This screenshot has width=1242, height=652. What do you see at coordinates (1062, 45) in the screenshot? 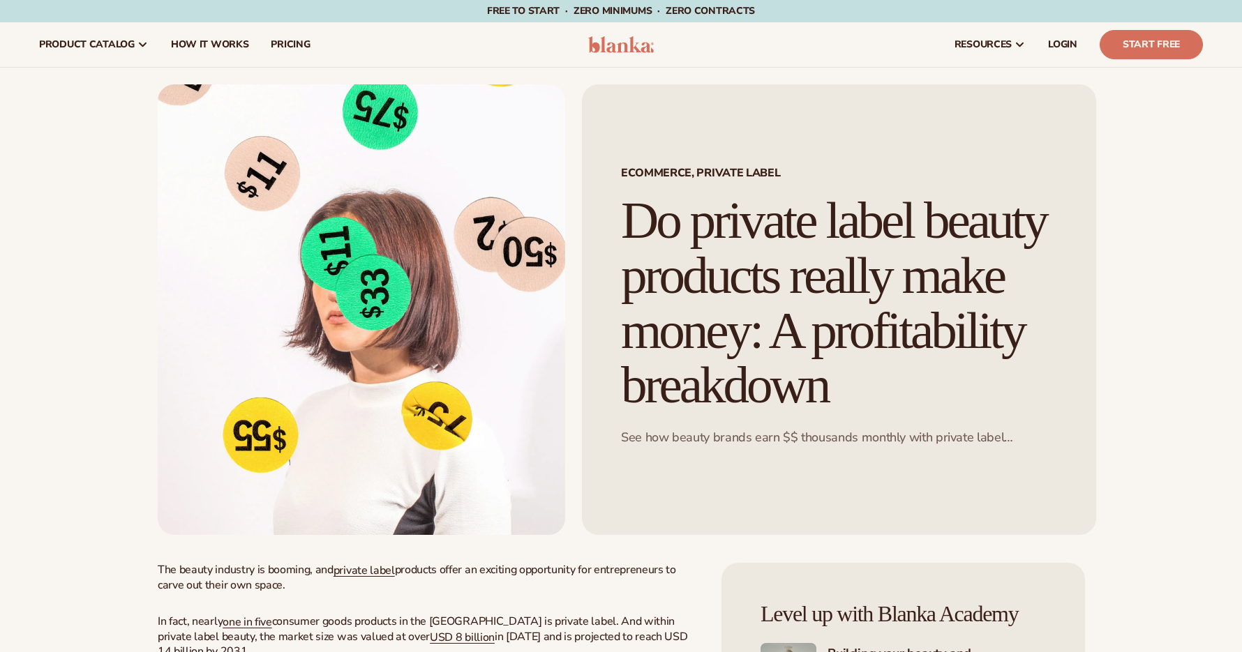
I see `span: LOGIN` at bounding box center [1062, 45].